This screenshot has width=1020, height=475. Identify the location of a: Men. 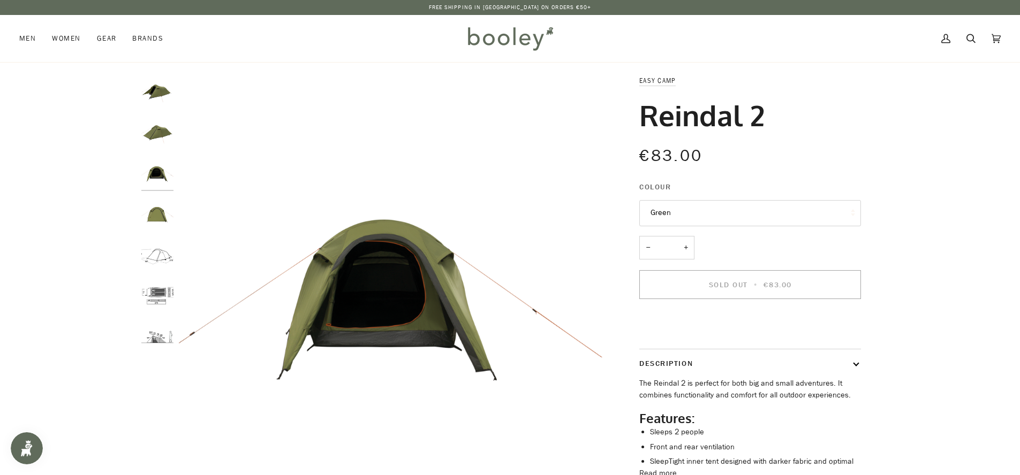
(32, 39).